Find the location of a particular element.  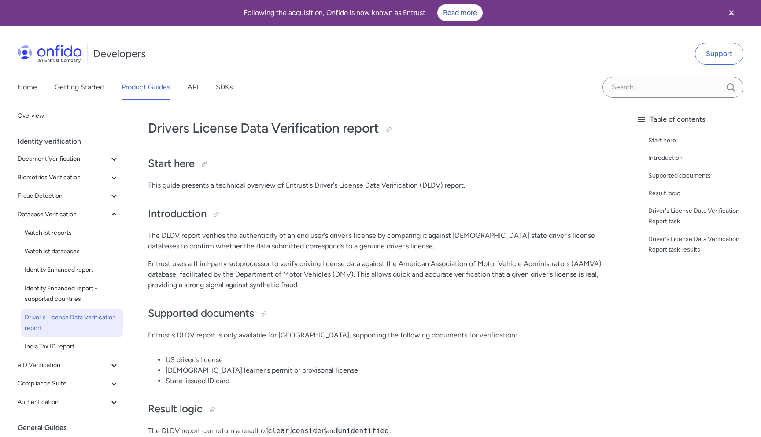

span: eID Verification is located at coordinates (63, 365).